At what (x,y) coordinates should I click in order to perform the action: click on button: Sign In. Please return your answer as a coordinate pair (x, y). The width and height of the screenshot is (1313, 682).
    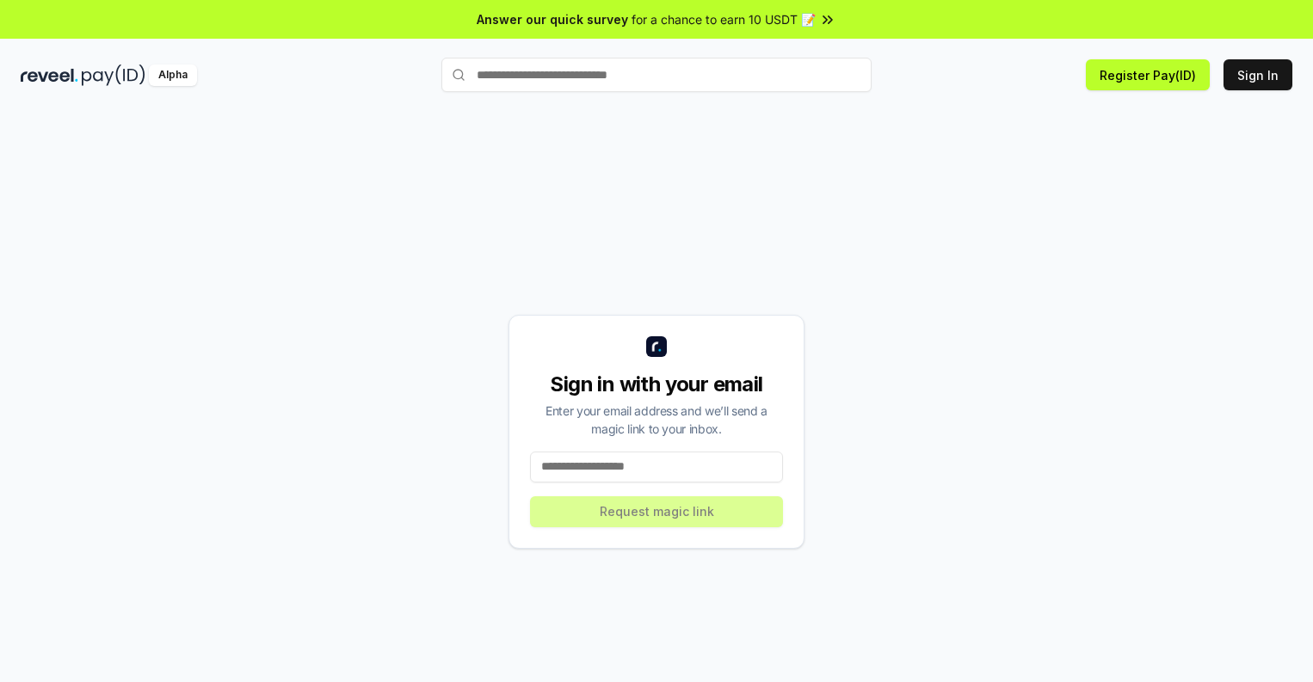
    Looking at the image, I should click on (1258, 75).